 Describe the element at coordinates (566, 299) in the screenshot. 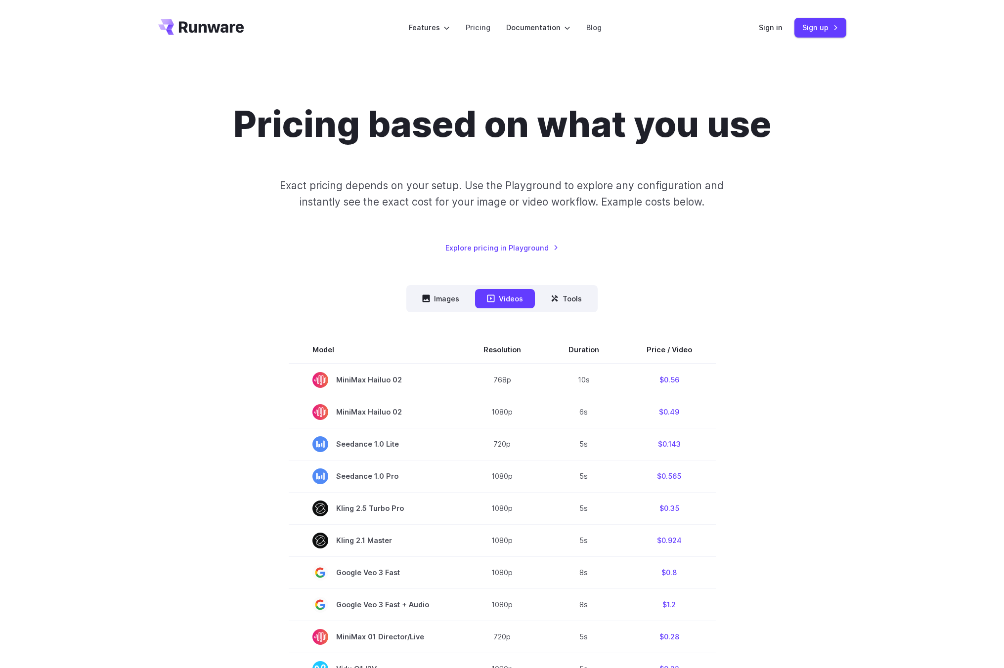

I see `button: Tools` at that location.